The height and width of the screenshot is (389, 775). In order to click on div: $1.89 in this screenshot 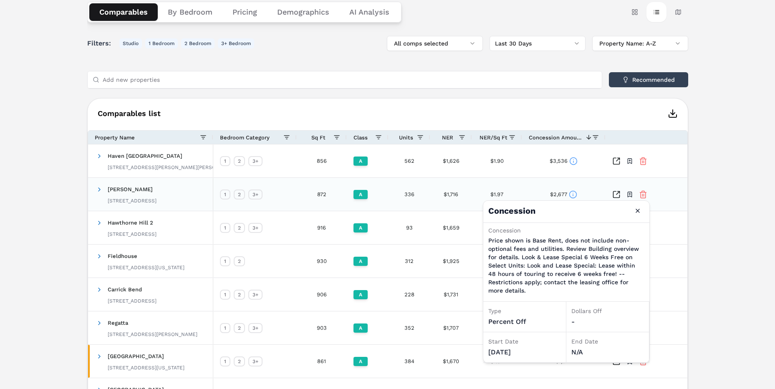, I will do `click(497, 328)`.